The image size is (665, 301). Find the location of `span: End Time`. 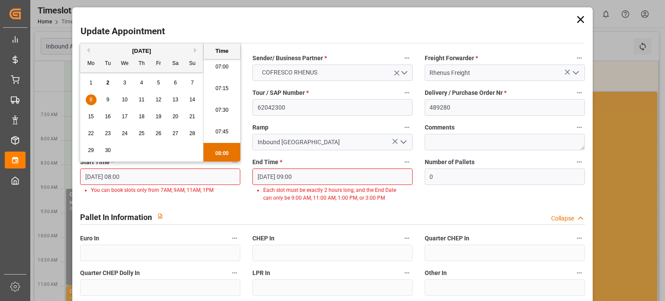

span: End Time is located at coordinates (267, 162).